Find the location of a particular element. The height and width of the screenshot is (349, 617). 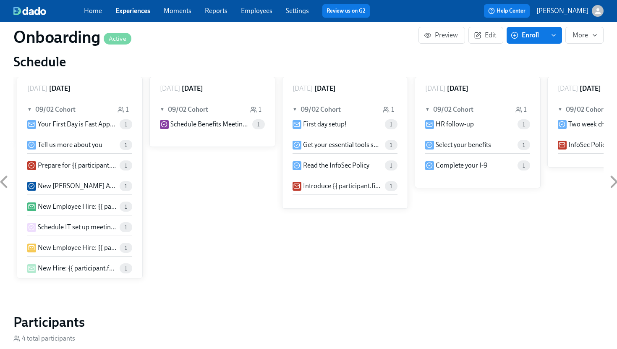

button: Preview is located at coordinates (441, 35).